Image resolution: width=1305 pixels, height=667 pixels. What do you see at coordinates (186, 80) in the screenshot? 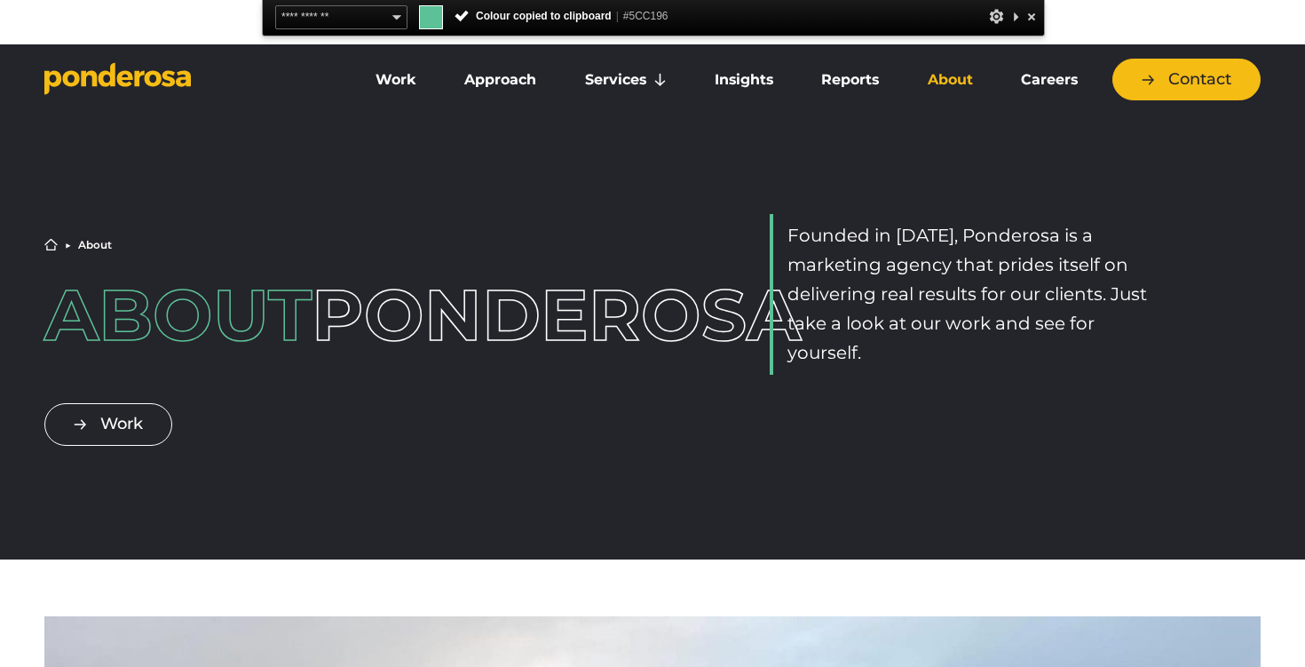
I see `a: Go to homepage` at bounding box center [186, 80].